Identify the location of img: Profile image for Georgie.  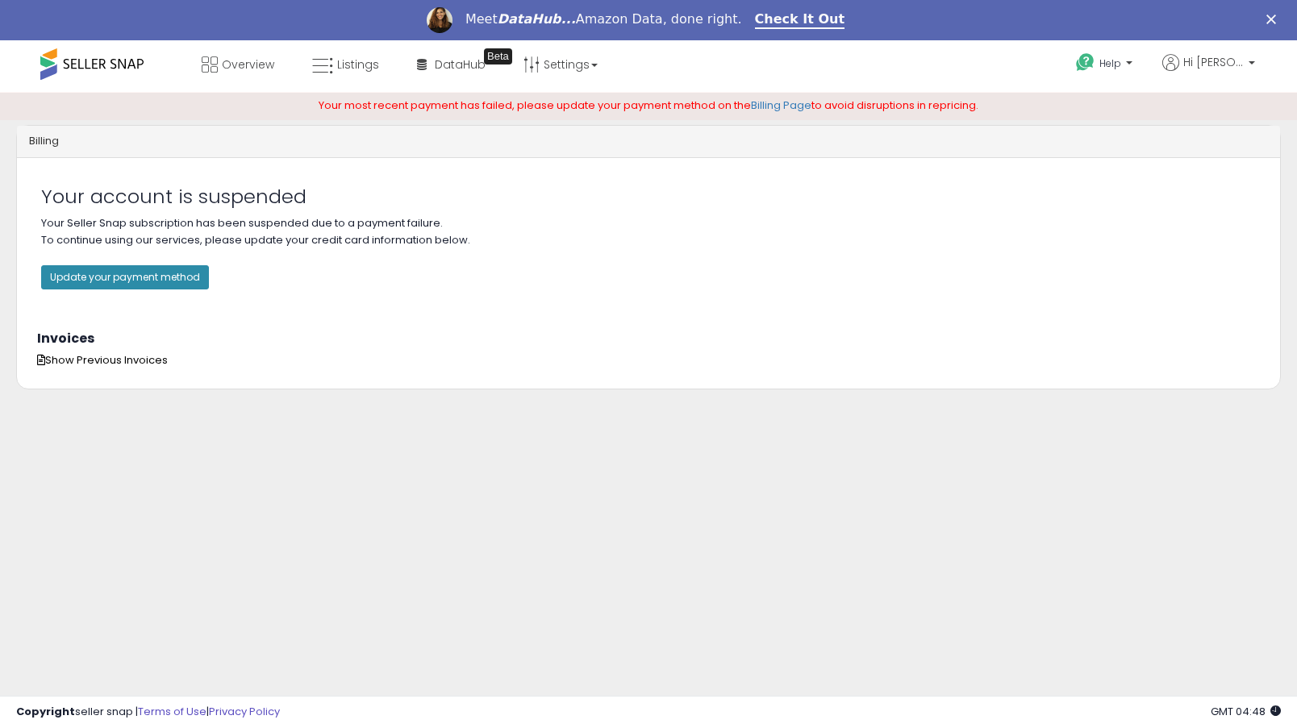
(440, 20).